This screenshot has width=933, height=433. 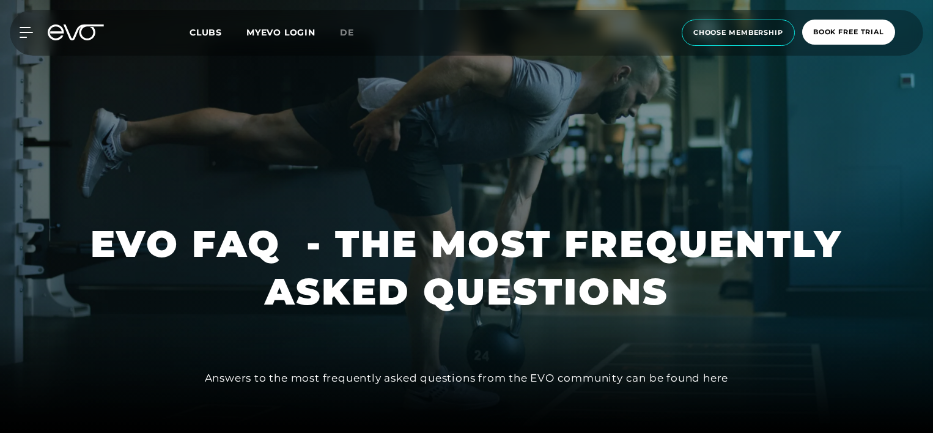 I want to click on span: book free trial, so click(x=849, y=32).